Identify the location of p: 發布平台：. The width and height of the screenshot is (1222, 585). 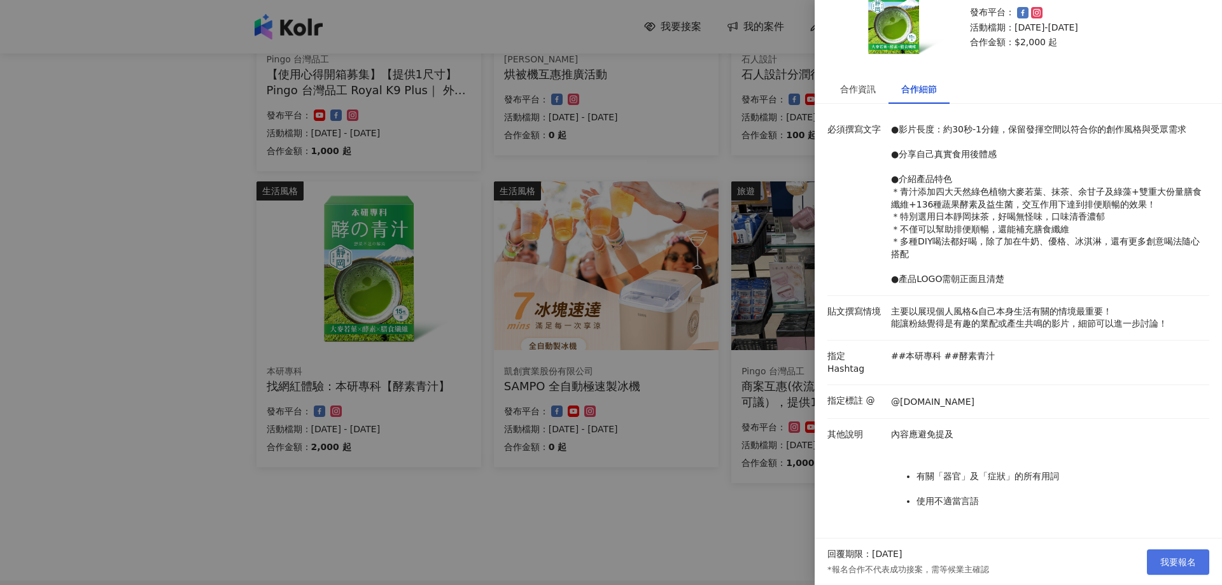
(992, 13).